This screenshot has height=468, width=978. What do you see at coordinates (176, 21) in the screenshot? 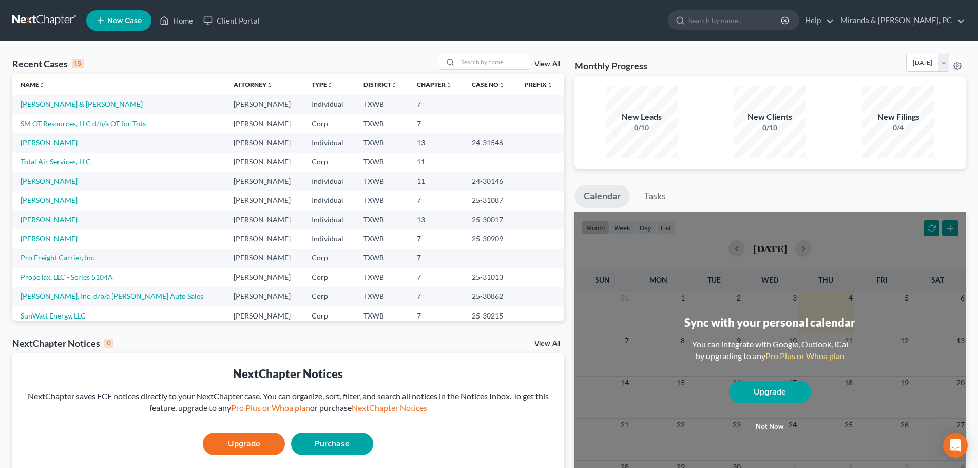
I see `a: Home` at bounding box center [176, 21].